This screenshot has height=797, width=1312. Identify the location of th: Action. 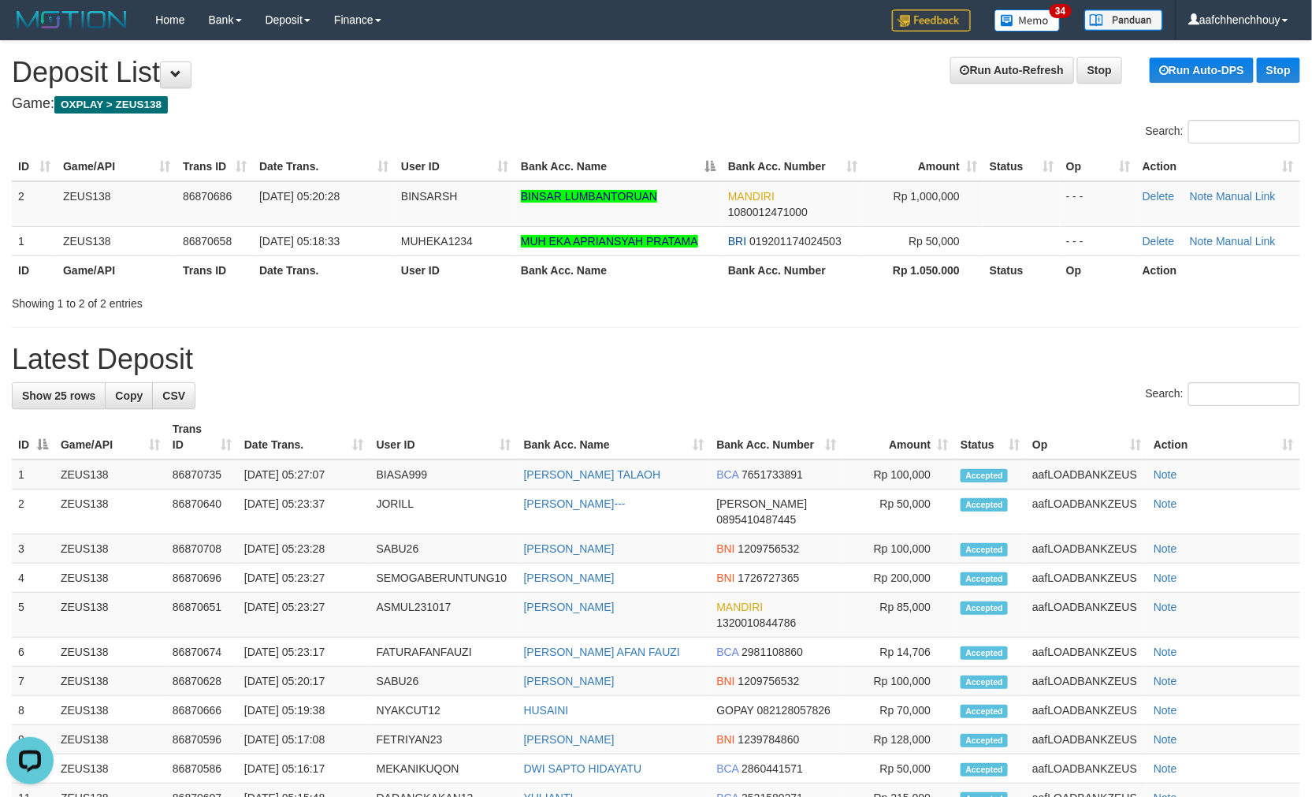
(1219, 270).